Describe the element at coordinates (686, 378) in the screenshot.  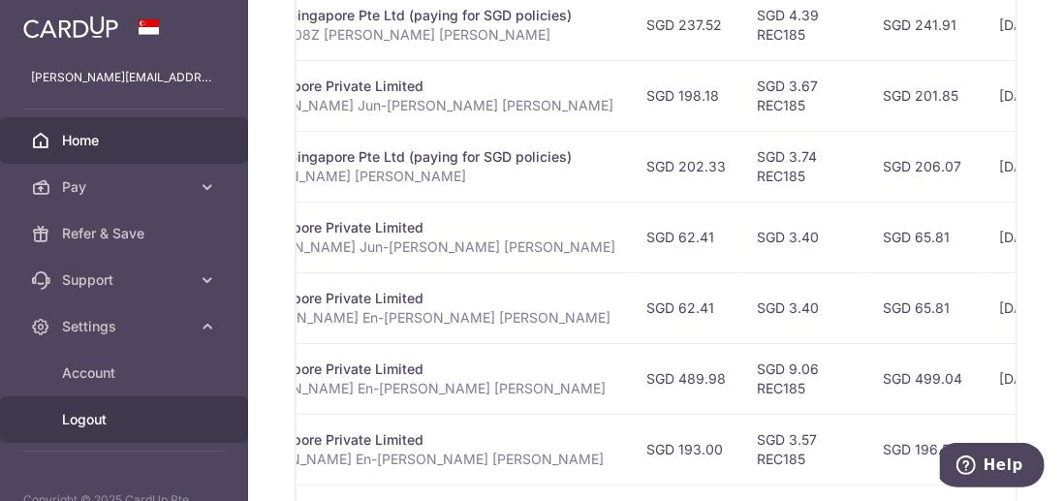
I see `td: SGD 489.98` at that location.